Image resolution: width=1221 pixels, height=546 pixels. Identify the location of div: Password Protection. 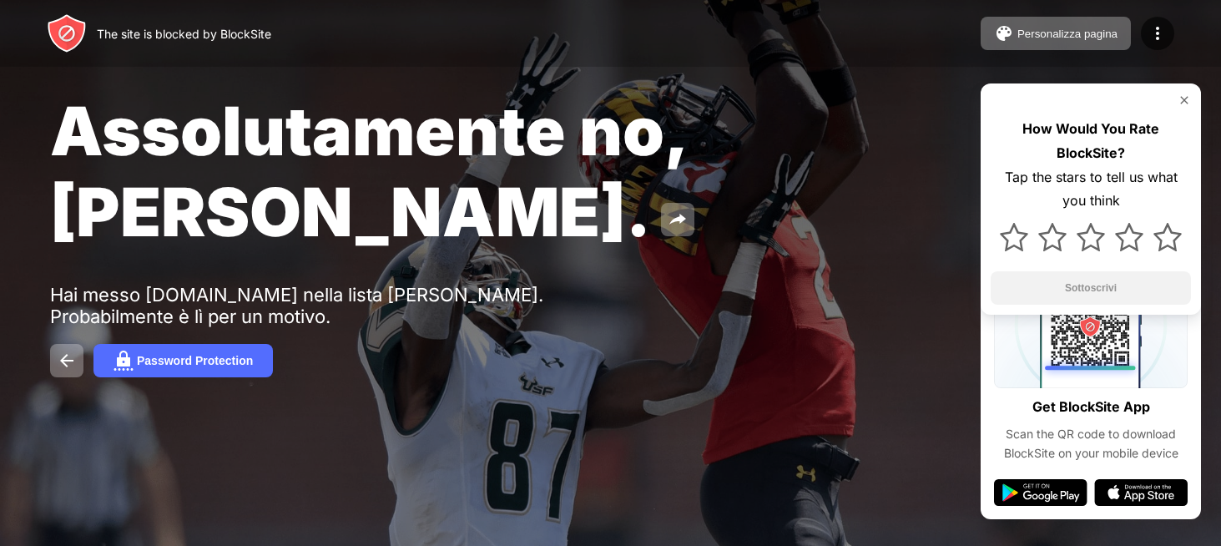
(194, 360).